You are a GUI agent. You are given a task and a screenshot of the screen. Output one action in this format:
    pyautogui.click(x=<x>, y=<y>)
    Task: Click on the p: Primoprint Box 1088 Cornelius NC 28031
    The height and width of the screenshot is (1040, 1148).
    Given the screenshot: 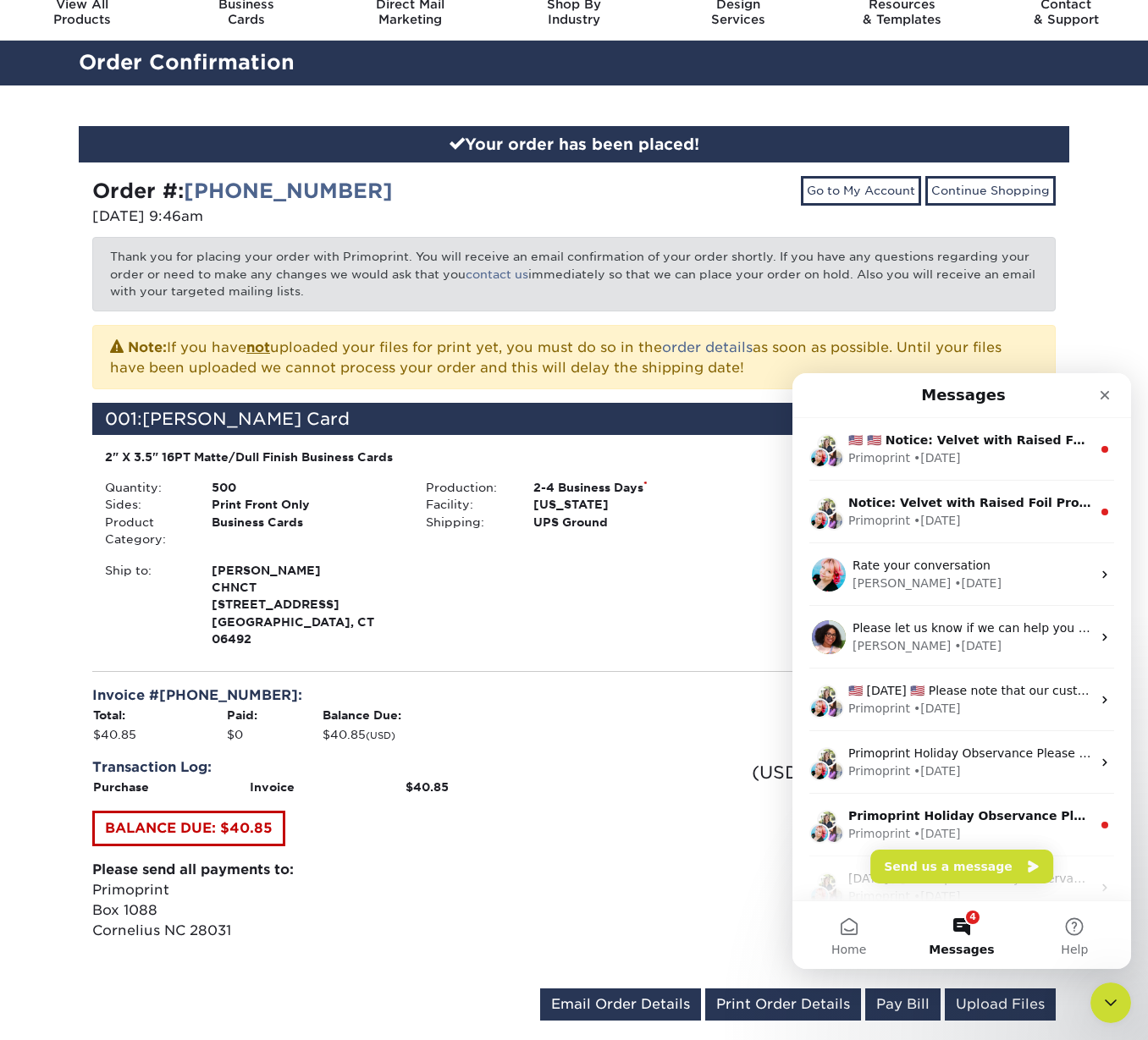 What is the action you would take?
    pyautogui.click(x=327, y=900)
    